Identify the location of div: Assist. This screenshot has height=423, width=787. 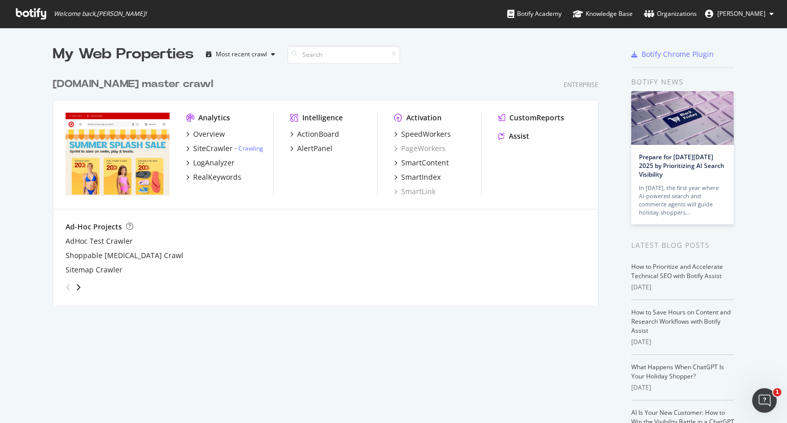
(519, 136).